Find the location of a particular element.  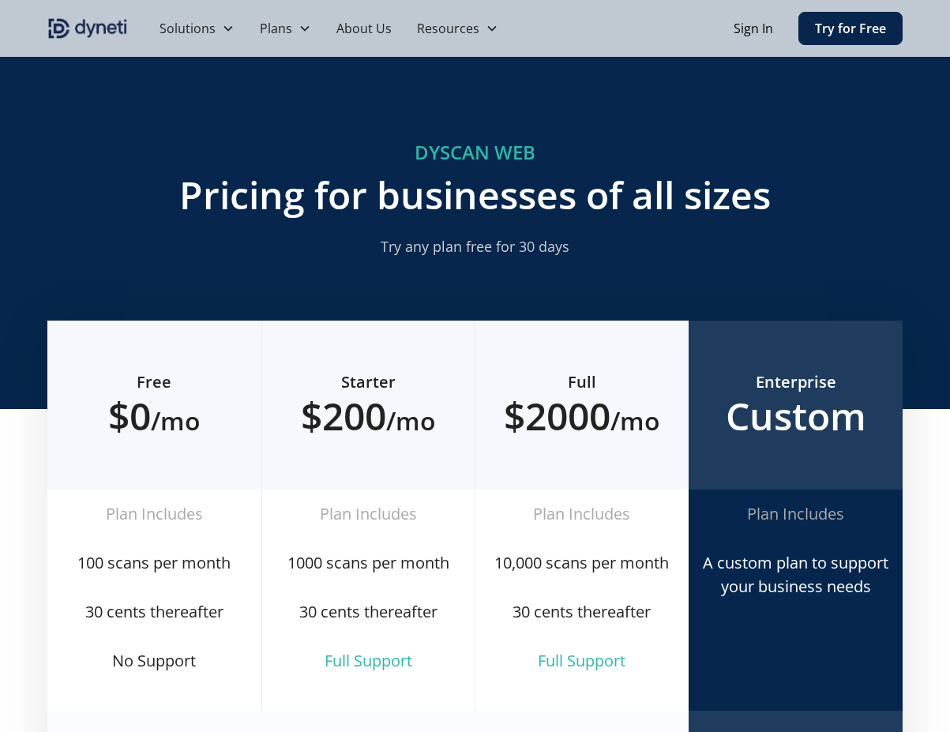

h6: Full is located at coordinates (582, 382).